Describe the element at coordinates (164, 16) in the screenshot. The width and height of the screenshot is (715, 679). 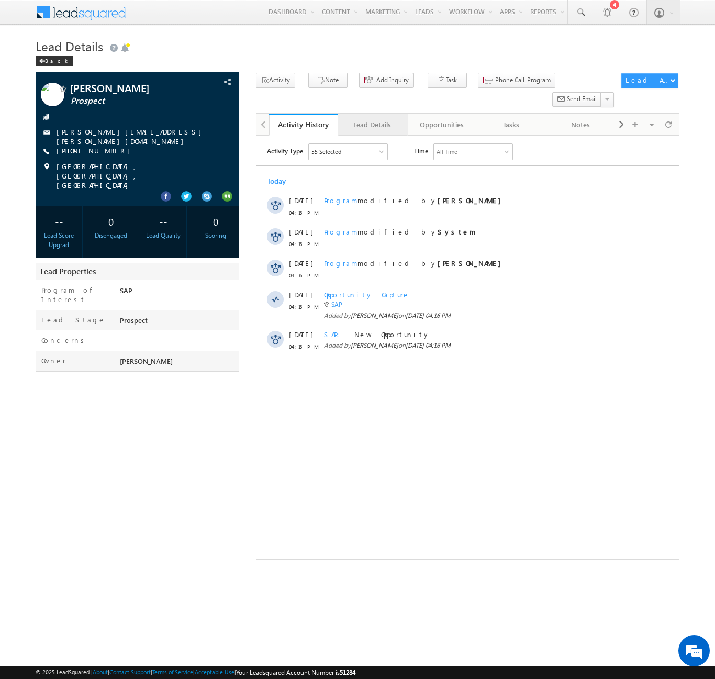
I see `span: Time` at that location.